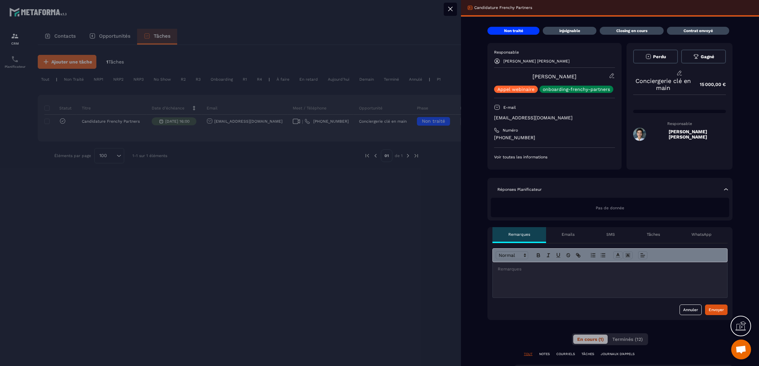  What do you see at coordinates (709, 84) in the screenshot?
I see `p: 15 000,00 €` at bounding box center [709, 84].